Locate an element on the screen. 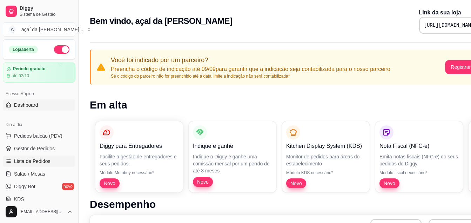  span: Salão / Mesas is located at coordinates (29, 174).